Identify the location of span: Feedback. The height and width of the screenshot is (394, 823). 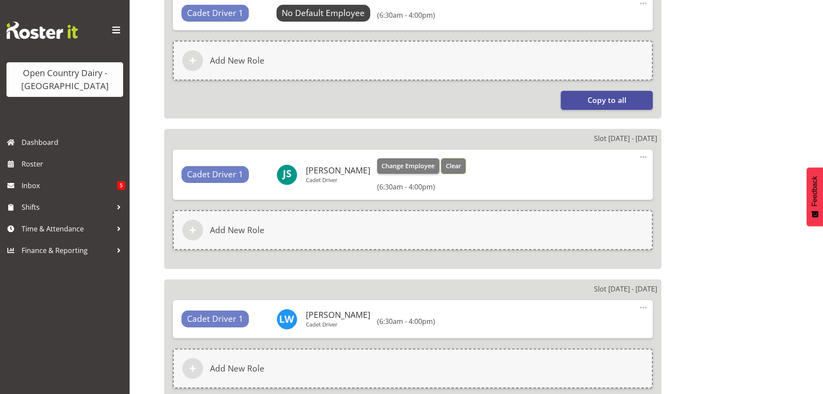
(815, 191).